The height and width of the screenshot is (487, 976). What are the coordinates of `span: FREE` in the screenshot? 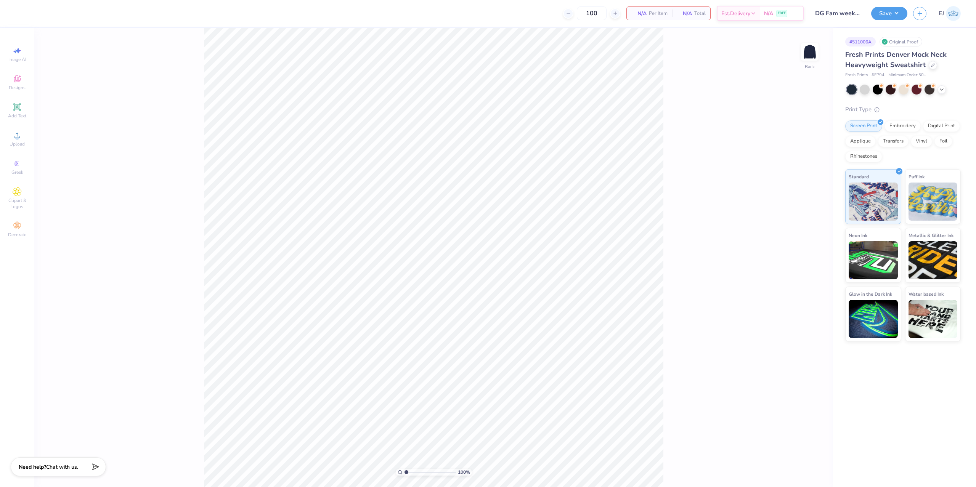 It's located at (781, 13).